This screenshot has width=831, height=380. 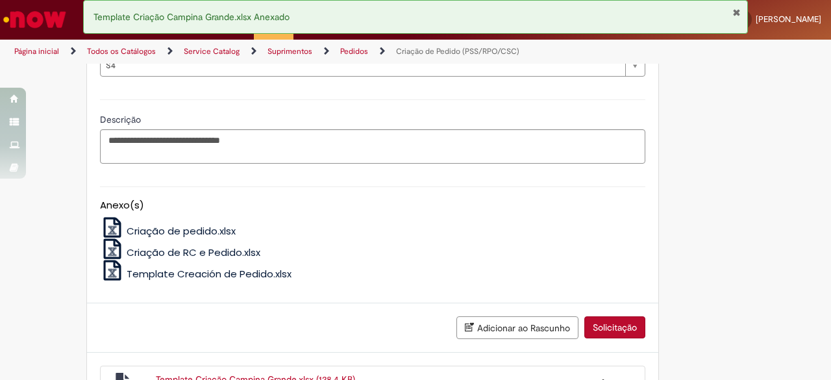 I want to click on a: Todos os Catálogos, so click(x=121, y=51).